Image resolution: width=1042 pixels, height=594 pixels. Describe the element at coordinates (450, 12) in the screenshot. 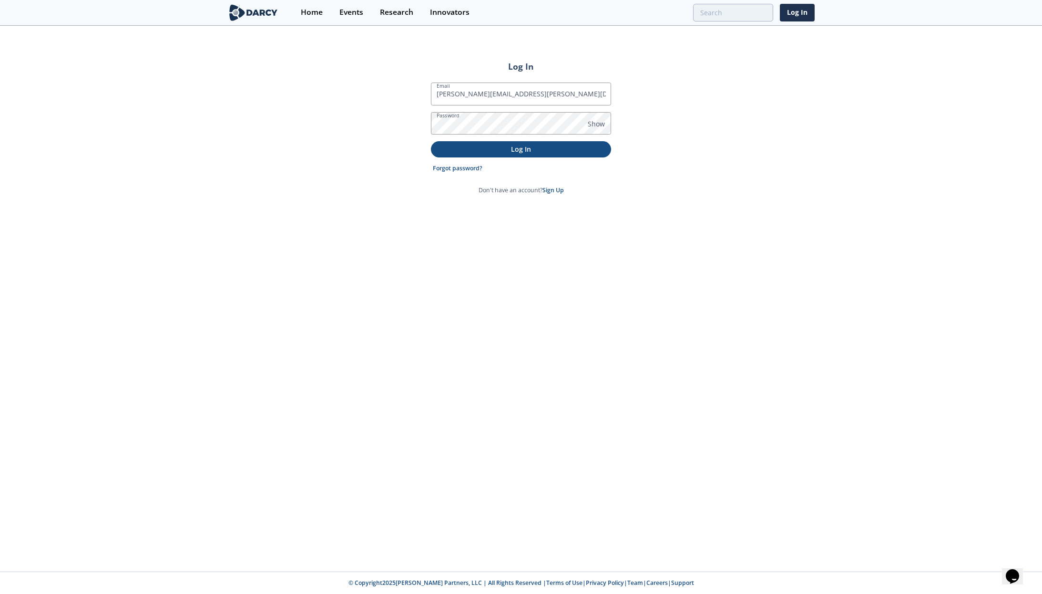

I see `div: Innovators` at that location.